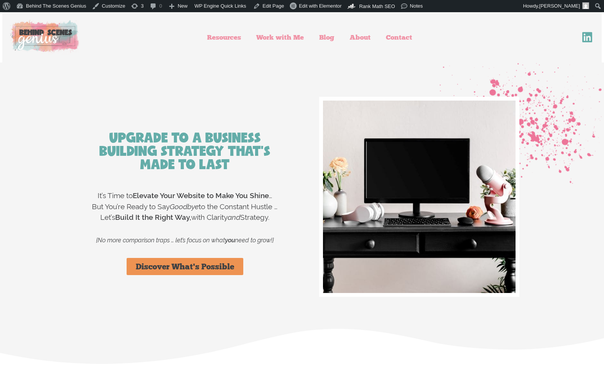 The image size is (604, 373). Describe the element at coordinates (182, 201) in the screenshot. I see `span: It’s Time to … But You’re Ready to Say` at that location.